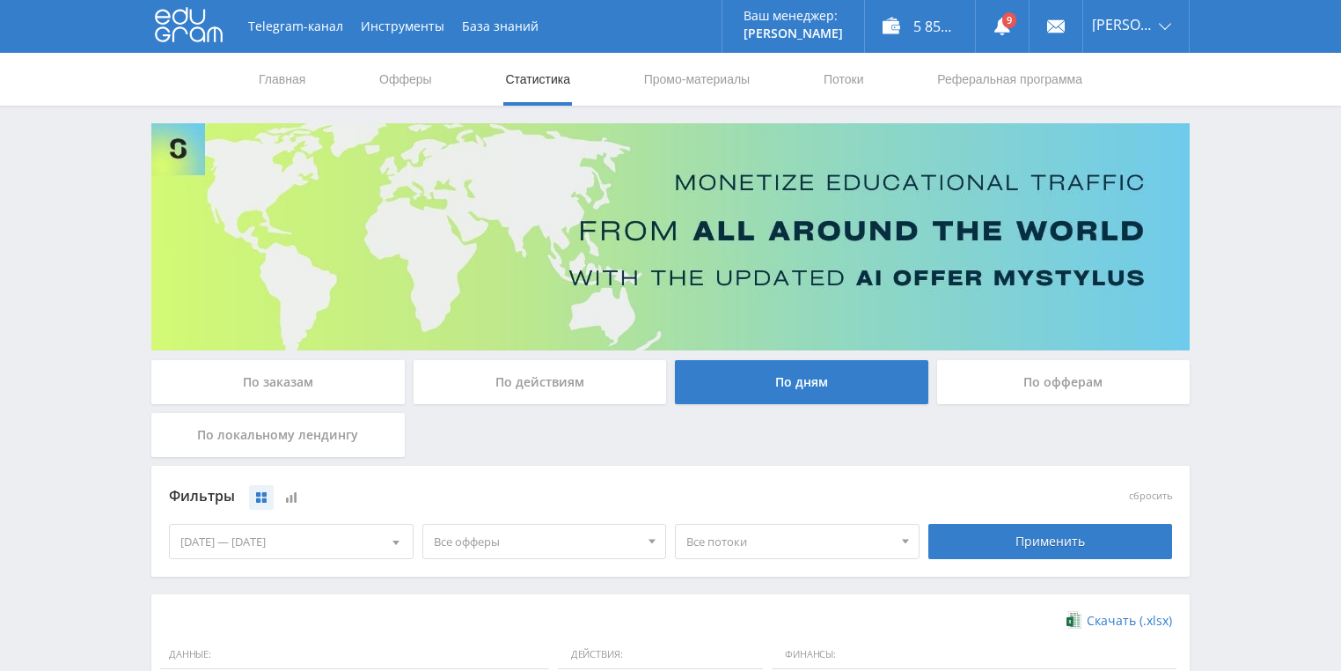 The width and height of the screenshot is (1341, 671). Describe the element at coordinates (793, 16) in the screenshot. I see `p: Ваш менеджер:` at that location.